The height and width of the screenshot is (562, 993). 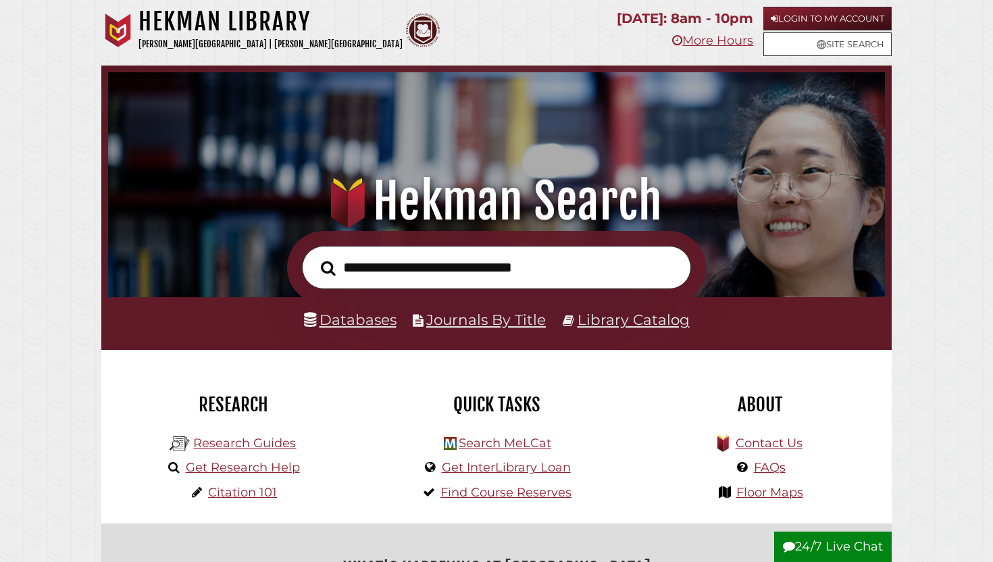 What do you see at coordinates (243, 493) in the screenshot?
I see `a: Citation 101` at bounding box center [243, 493].